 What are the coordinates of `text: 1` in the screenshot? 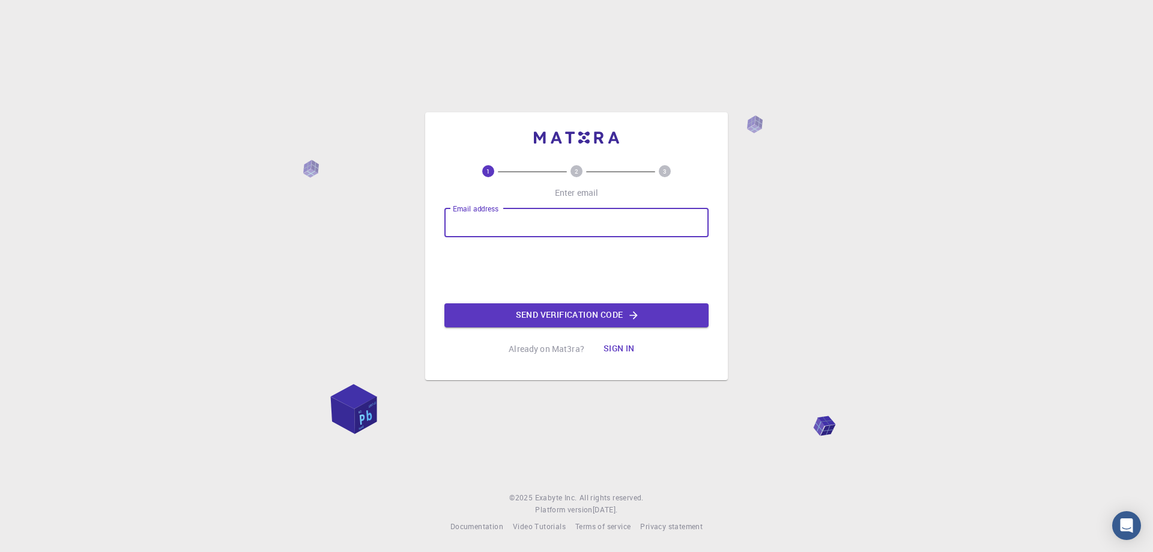 It's located at (488, 171).